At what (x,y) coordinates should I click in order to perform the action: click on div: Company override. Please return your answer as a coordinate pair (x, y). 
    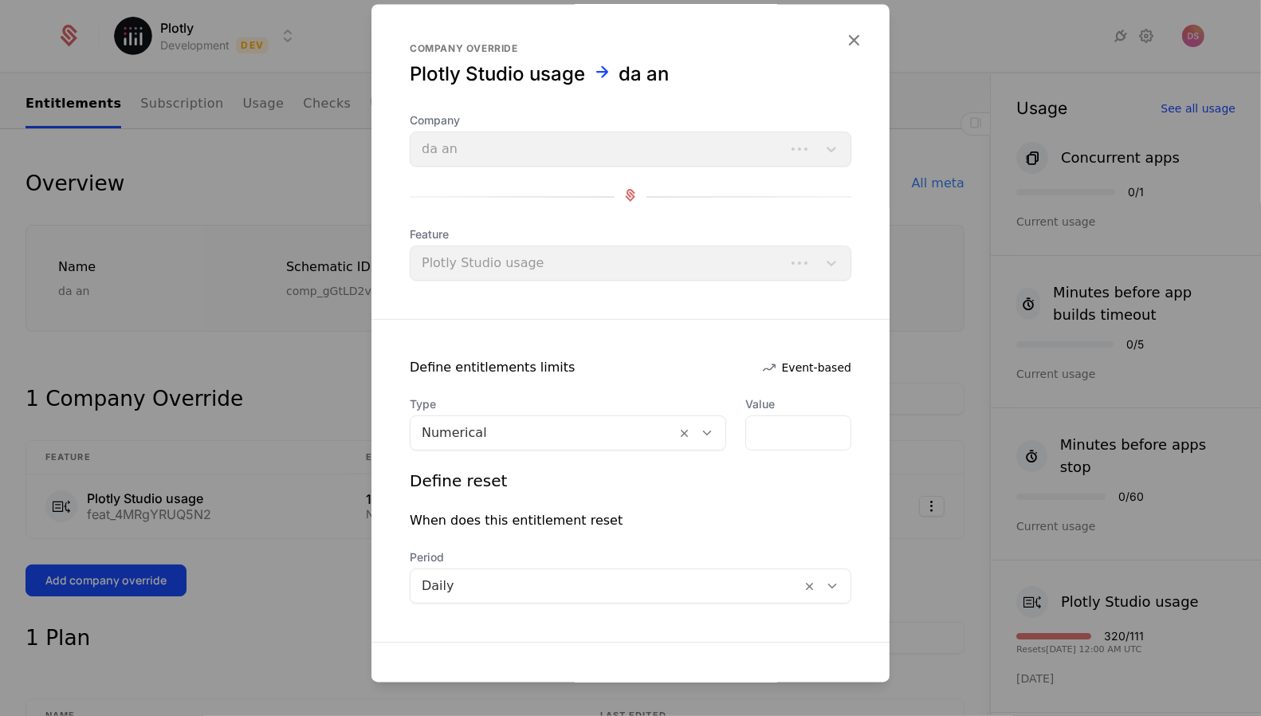
    Looking at the image, I should click on (631, 49).